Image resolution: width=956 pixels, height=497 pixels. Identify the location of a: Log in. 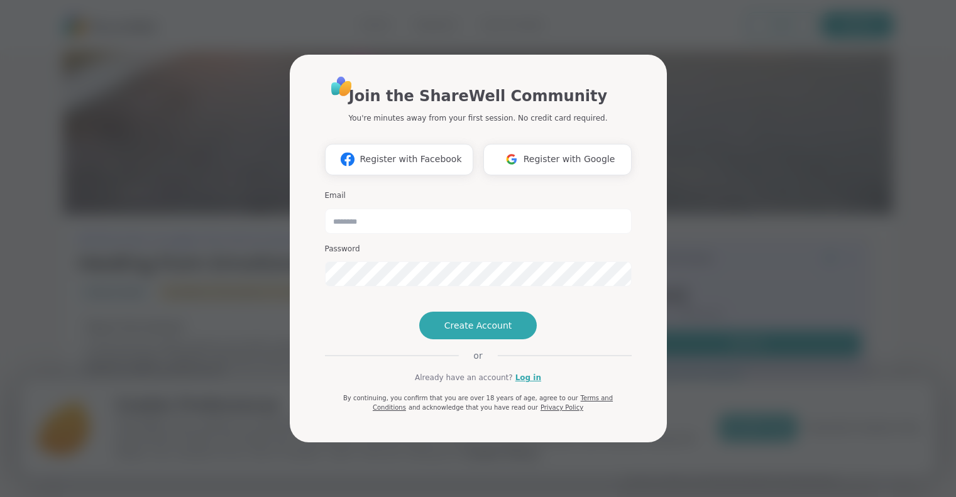
(528, 378).